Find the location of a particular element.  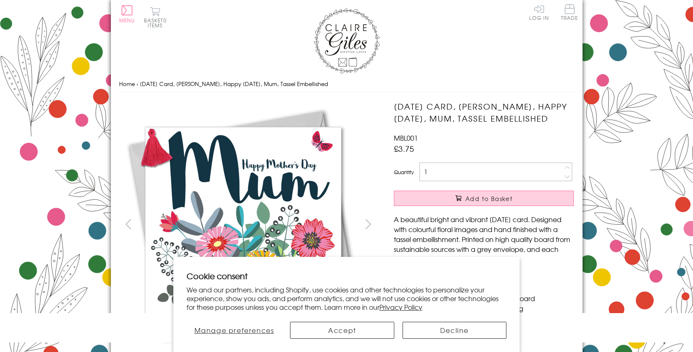

p: We and our partners, including Shopify, use cookies and other technologies to personalize your ex... is located at coordinates (347, 298).